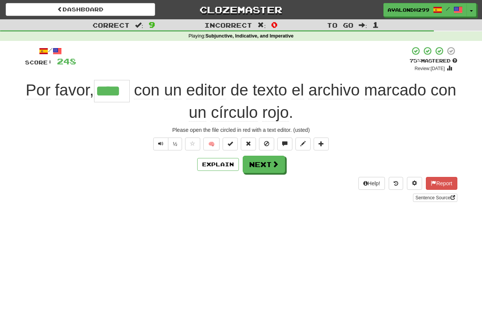  Describe the element at coordinates (395, 90) in the screenshot. I see `span: marcado` at that location.